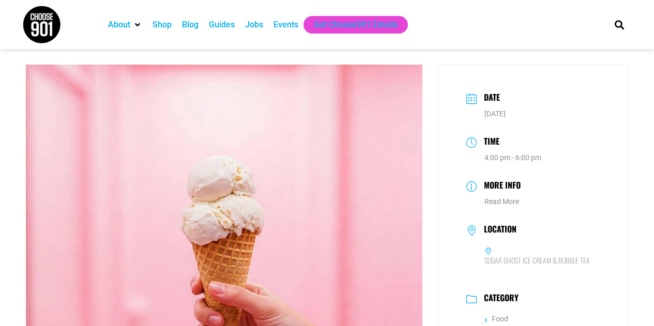 The image size is (654, 326). Describe the element at coordinates (619, 24) in the screenshot. I see `div: Search` at that location.